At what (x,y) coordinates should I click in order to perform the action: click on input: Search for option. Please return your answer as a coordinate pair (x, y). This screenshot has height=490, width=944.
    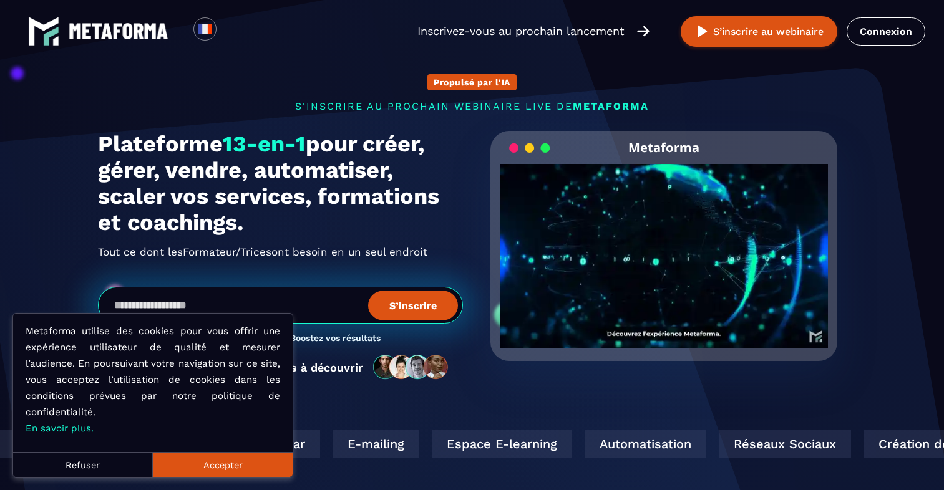
    Looking at the image, I should click on (231, 31).